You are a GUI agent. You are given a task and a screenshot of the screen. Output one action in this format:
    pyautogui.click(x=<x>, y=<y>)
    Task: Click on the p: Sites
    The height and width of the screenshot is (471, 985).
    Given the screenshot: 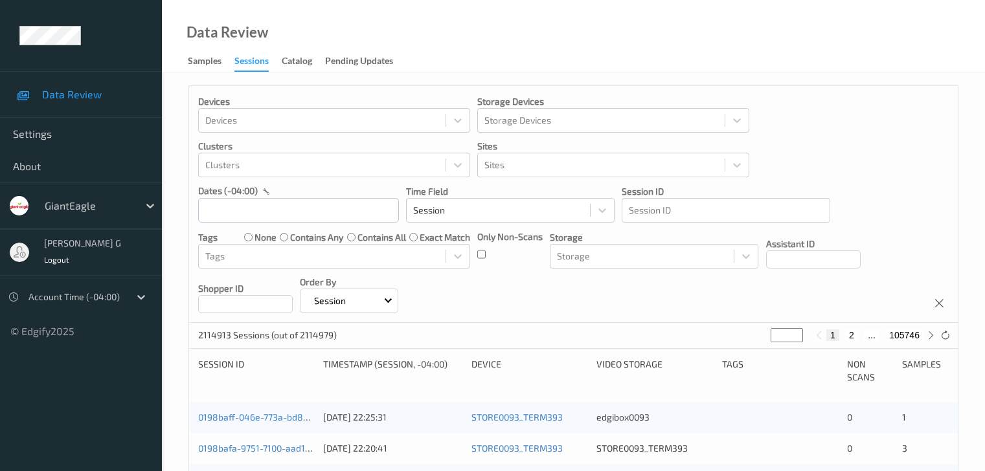 What is the action you would take?
    pyautogui.click(x=613, y=146)
    